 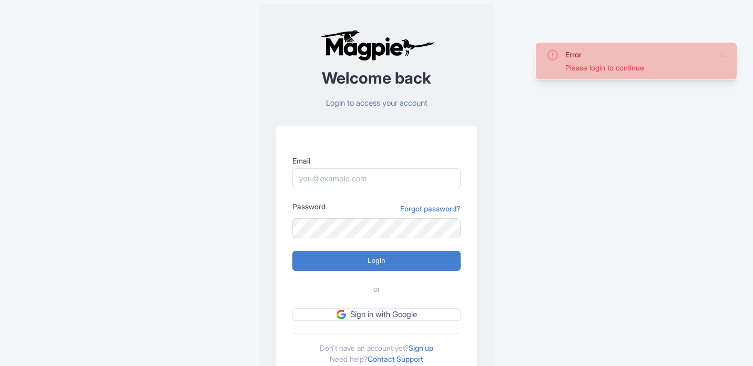 What do you see at coordinates (376, 78) in the screenshot?
I see `h2: Welcome back` at bounding box center [376, 78].